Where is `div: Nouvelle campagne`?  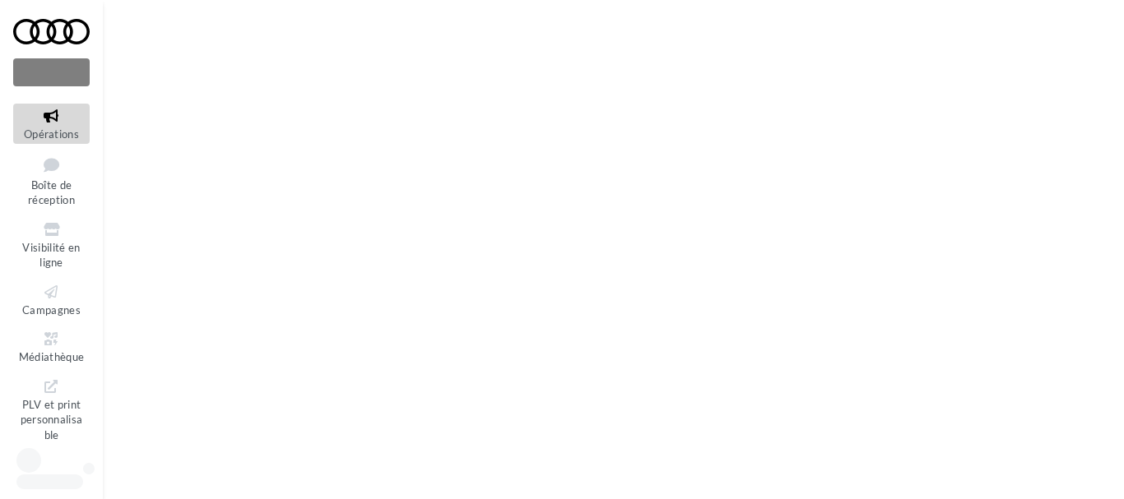 div: Nouvelle campagne is located at coordinates (51, 72).